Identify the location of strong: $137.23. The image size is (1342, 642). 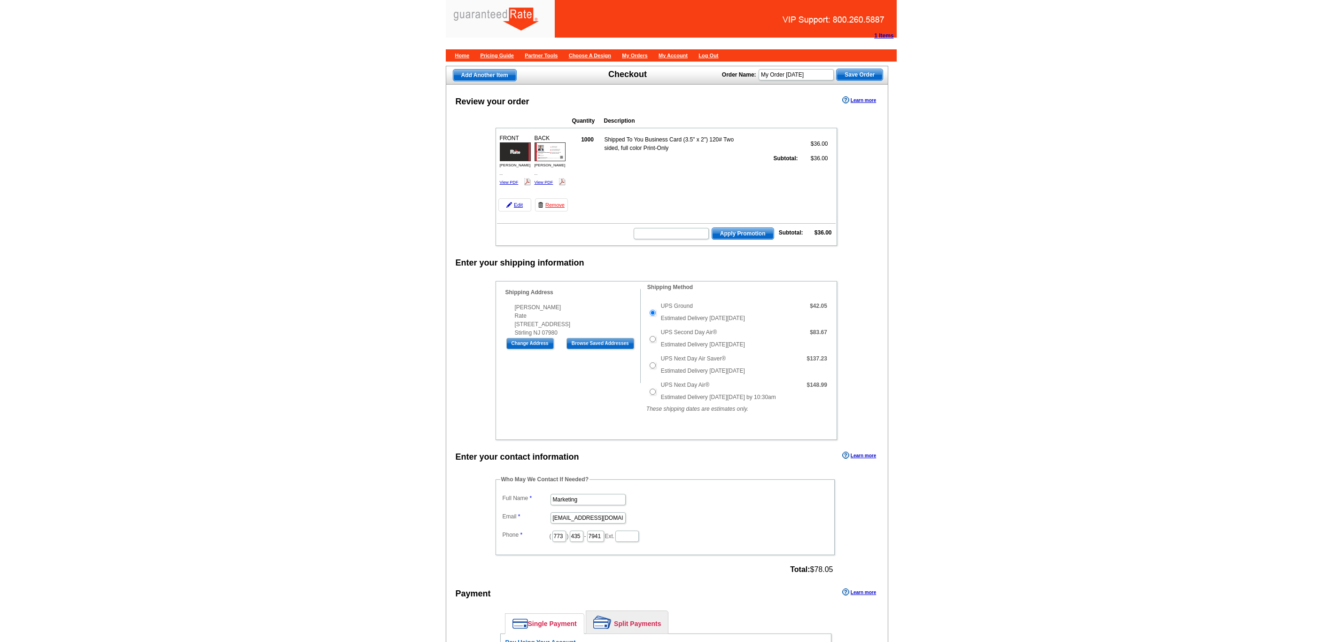
(816, 358).